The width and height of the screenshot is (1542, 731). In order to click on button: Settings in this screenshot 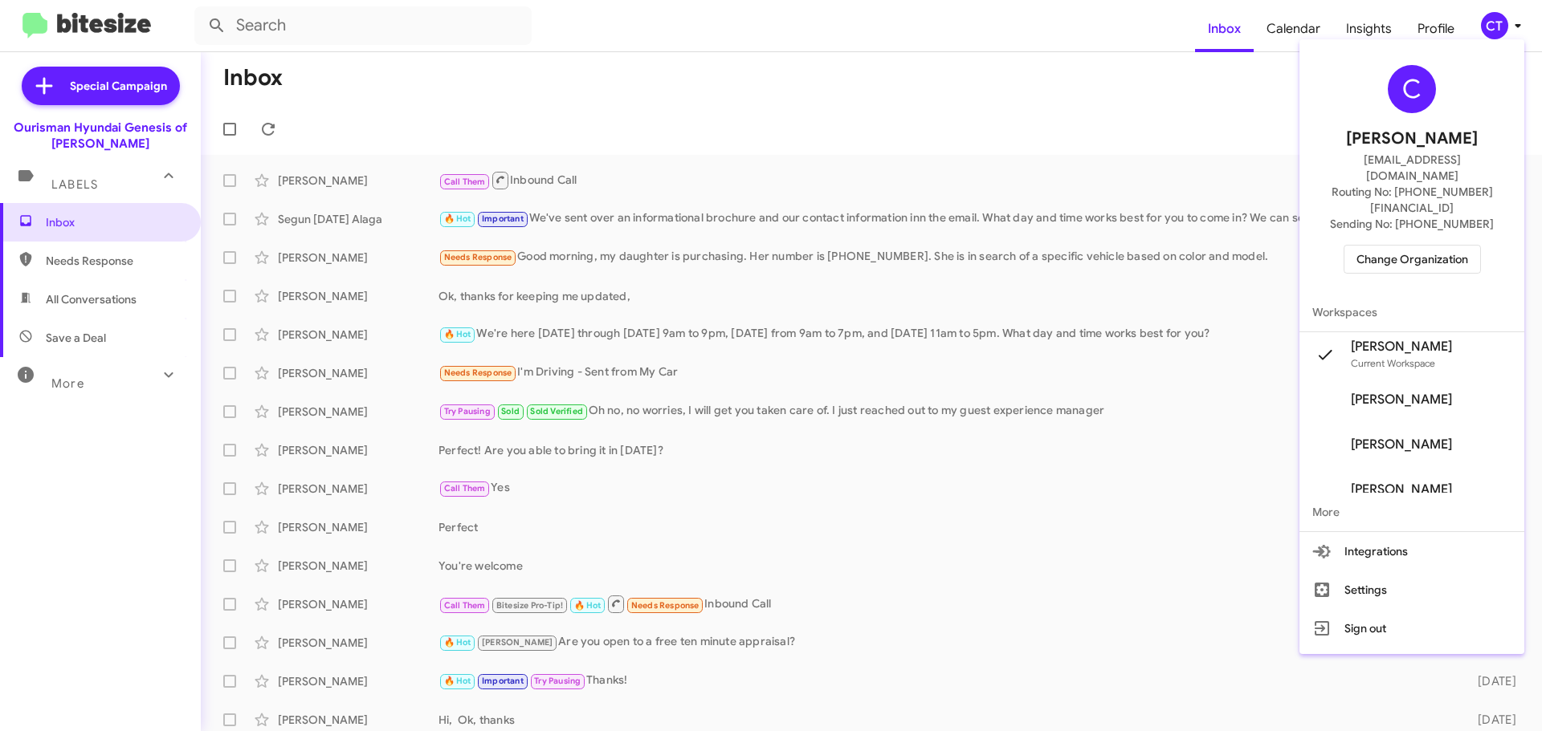, I will do `click(1412, 590)`.